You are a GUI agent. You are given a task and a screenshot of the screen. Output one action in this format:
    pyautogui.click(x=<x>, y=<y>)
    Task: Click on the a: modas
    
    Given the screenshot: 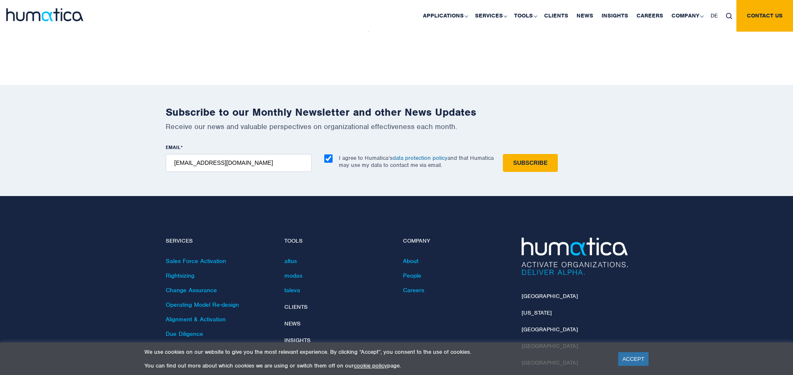 What is the action you would take?
    pyautogui.click(x=293, y=276)
    